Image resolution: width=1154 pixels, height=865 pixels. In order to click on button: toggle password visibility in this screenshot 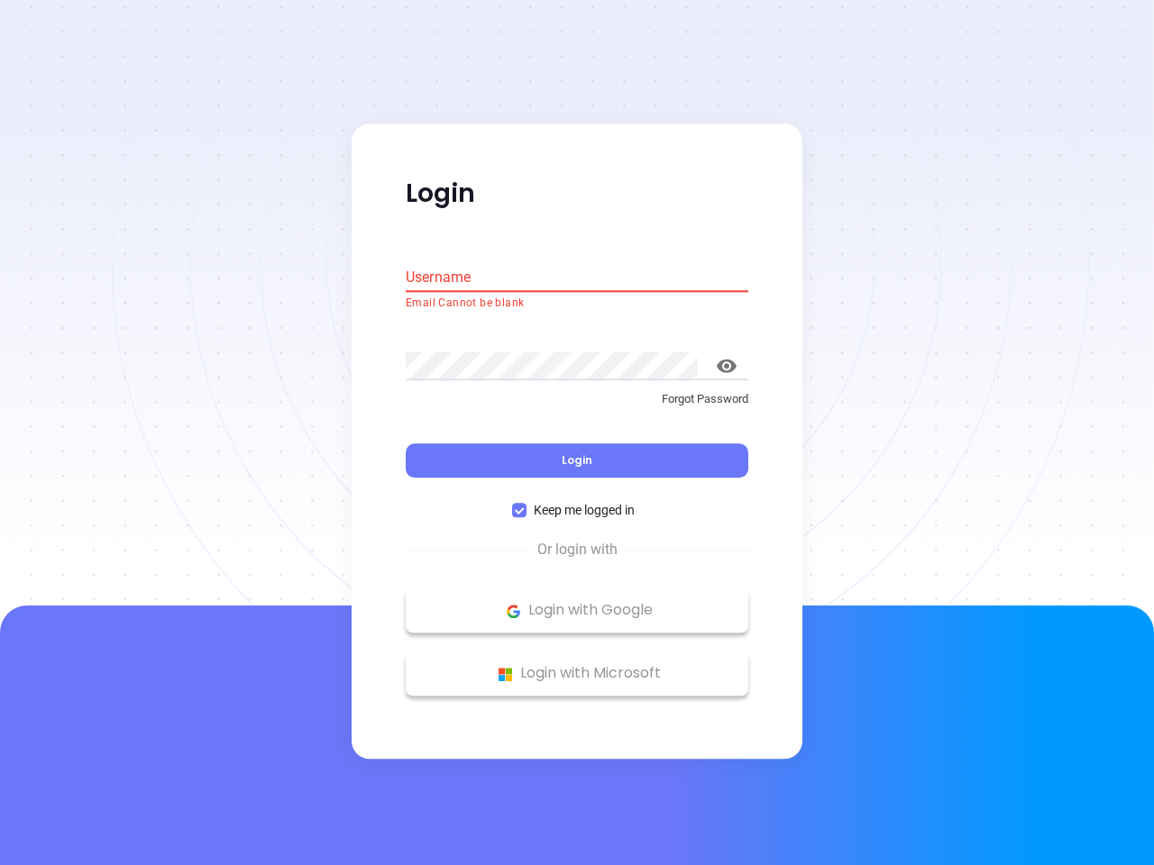, I will do `click(726, 366)`.